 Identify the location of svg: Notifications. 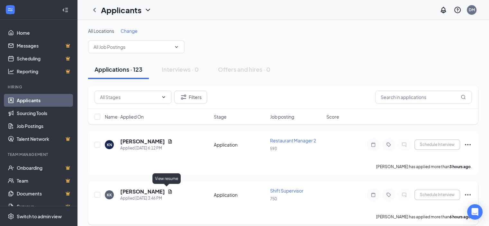
(444, 10).